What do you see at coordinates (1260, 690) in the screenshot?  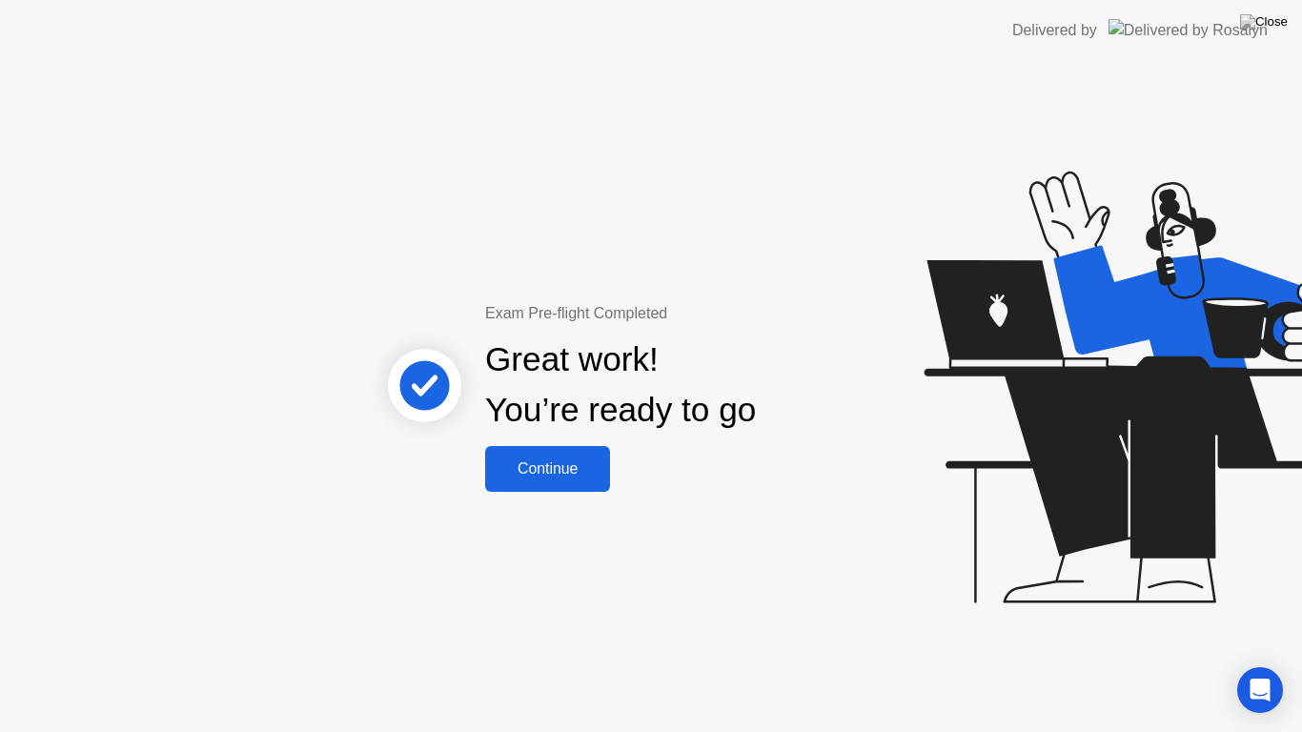 I see `div: Open Intercom Messenger` at bounding box center [1260, 690].